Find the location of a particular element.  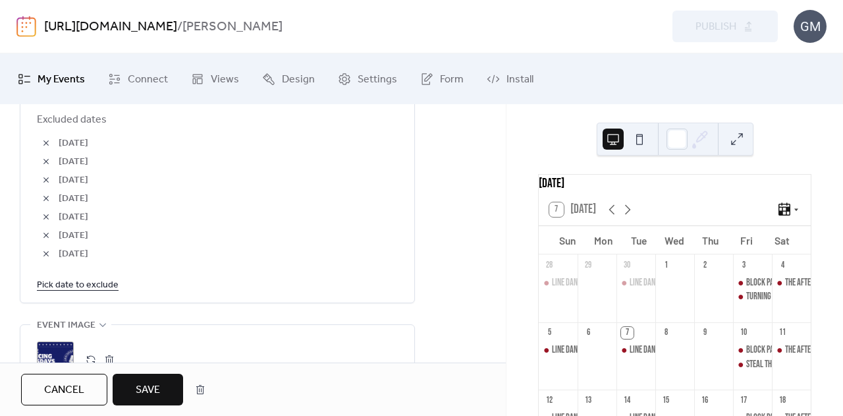

div: Fri is located at coordinates (746, 240).